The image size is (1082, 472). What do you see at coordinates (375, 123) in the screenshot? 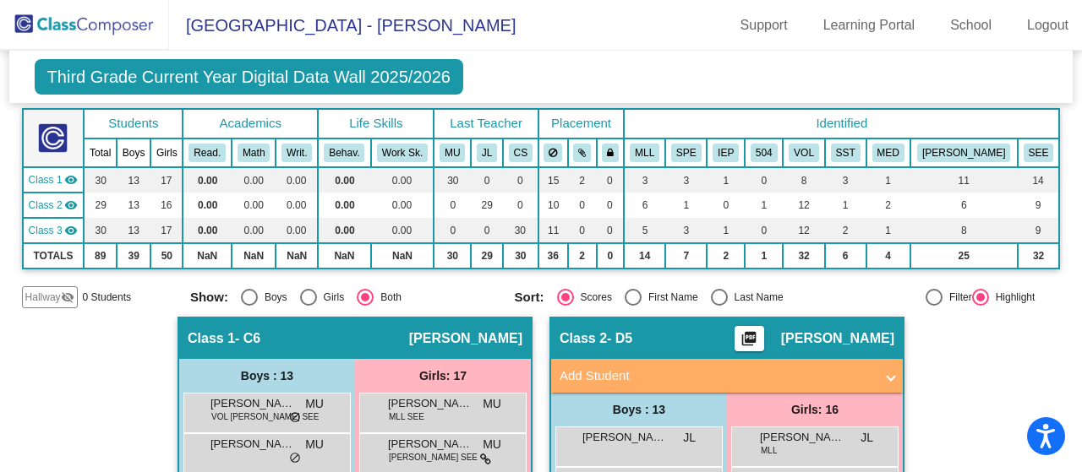
I see `th: Life Skills` at bounding box center [375, 123].